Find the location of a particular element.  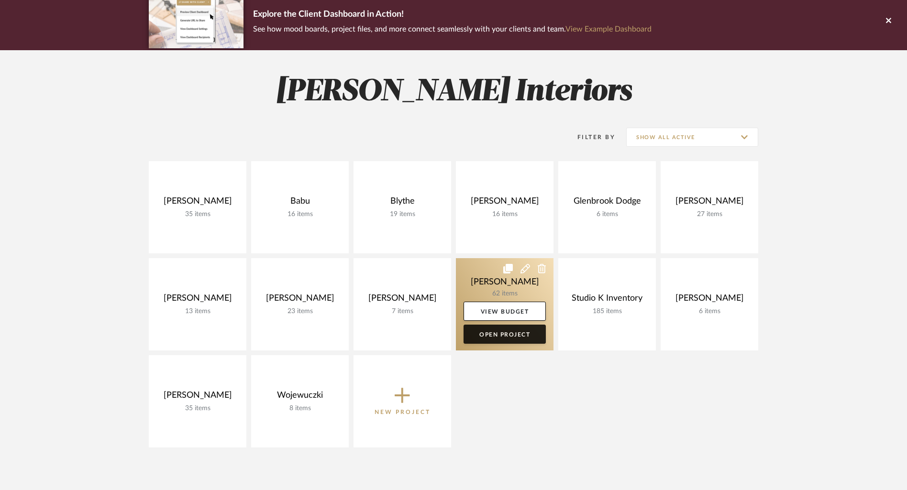

div: Blythe is located at coordinates (402, 203).